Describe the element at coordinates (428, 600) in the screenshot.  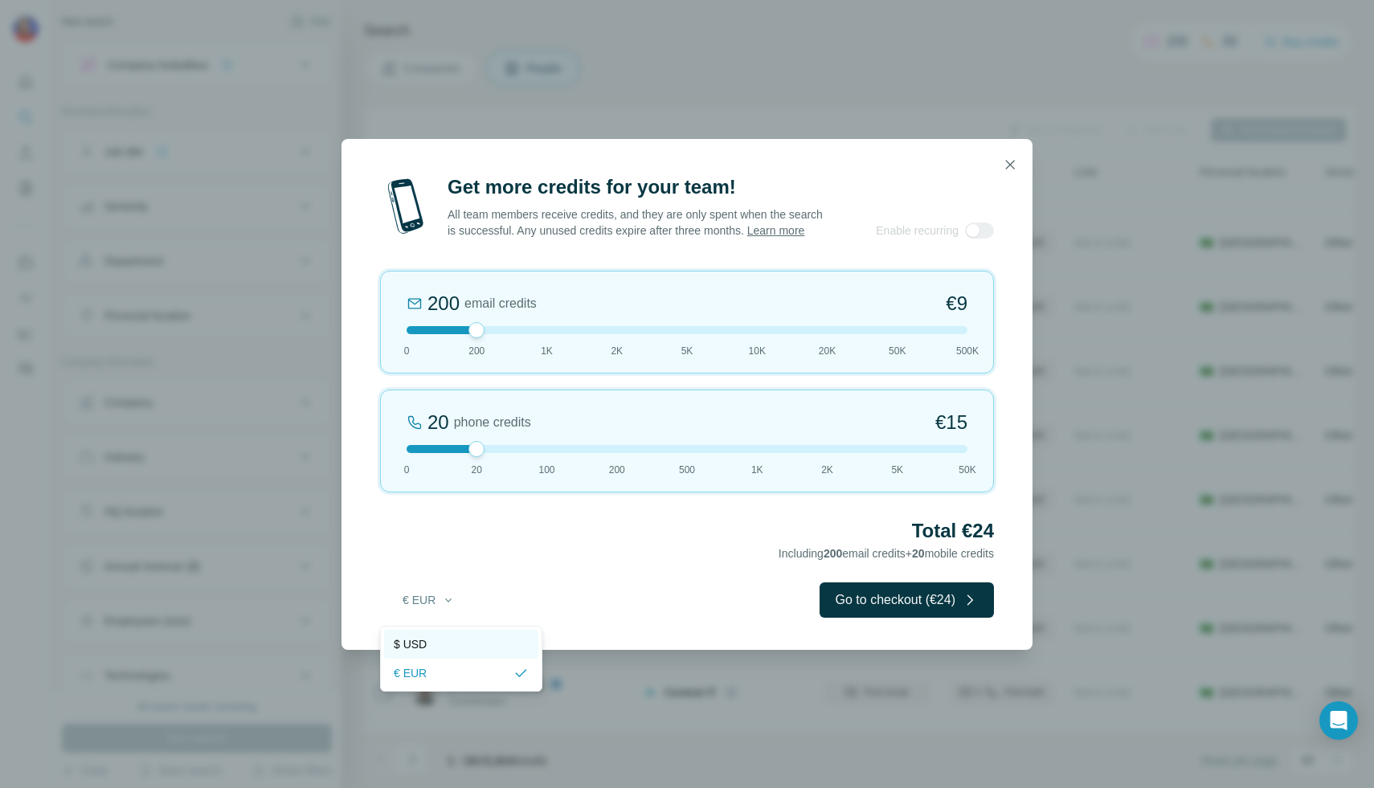
I see `button: € EUR` at that location.